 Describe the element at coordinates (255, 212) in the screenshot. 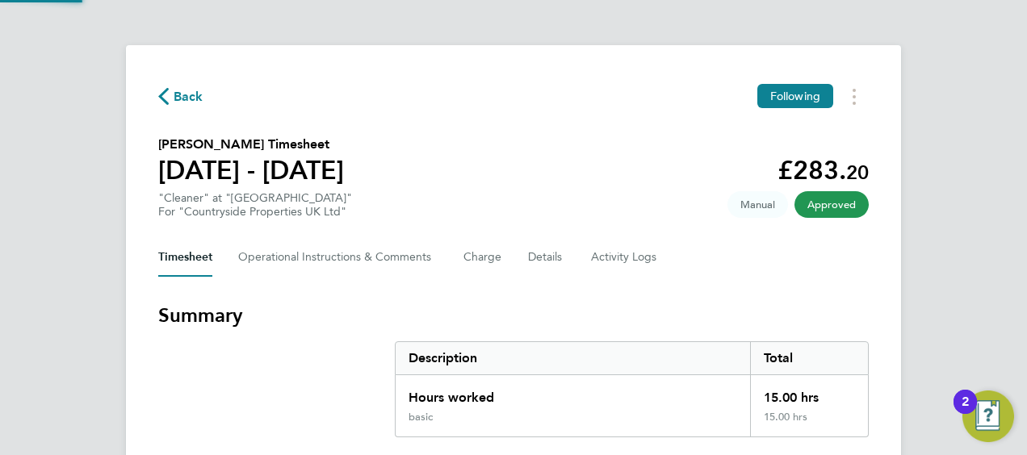

I see `div: For "Countryside Properties UK Ltd"` at that location.